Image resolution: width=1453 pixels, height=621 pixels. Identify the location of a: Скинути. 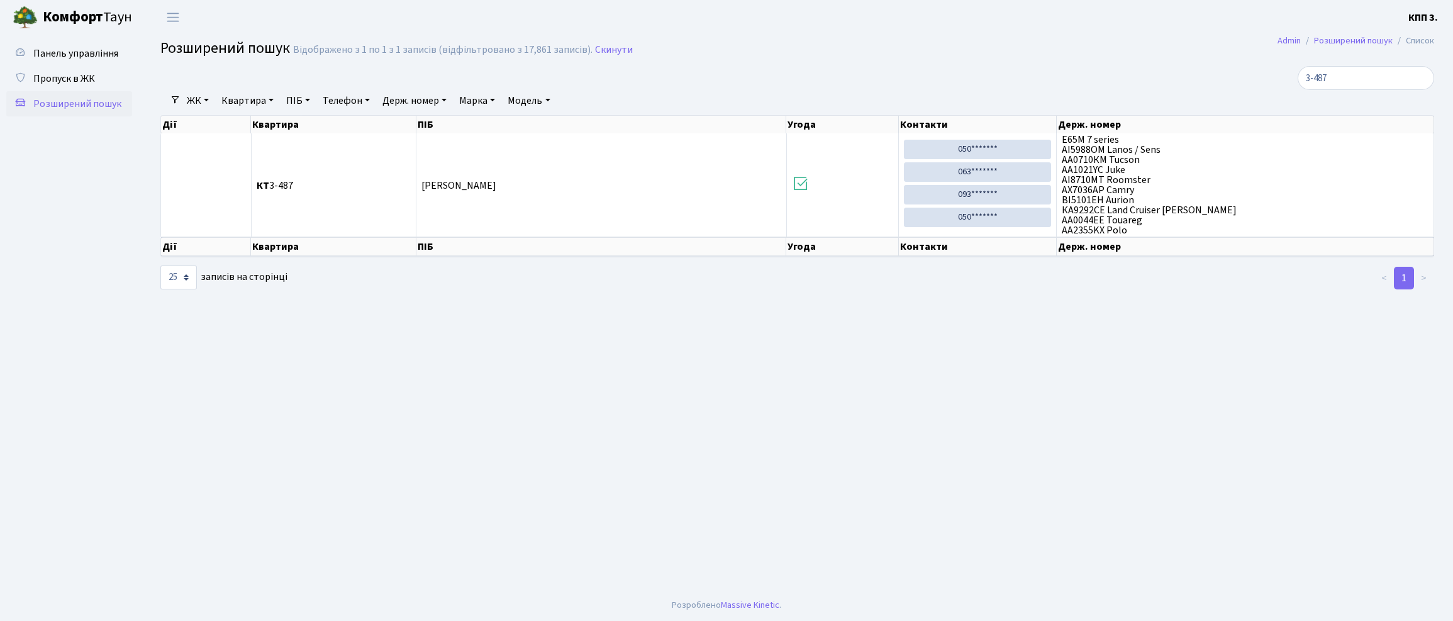
(614, 50).